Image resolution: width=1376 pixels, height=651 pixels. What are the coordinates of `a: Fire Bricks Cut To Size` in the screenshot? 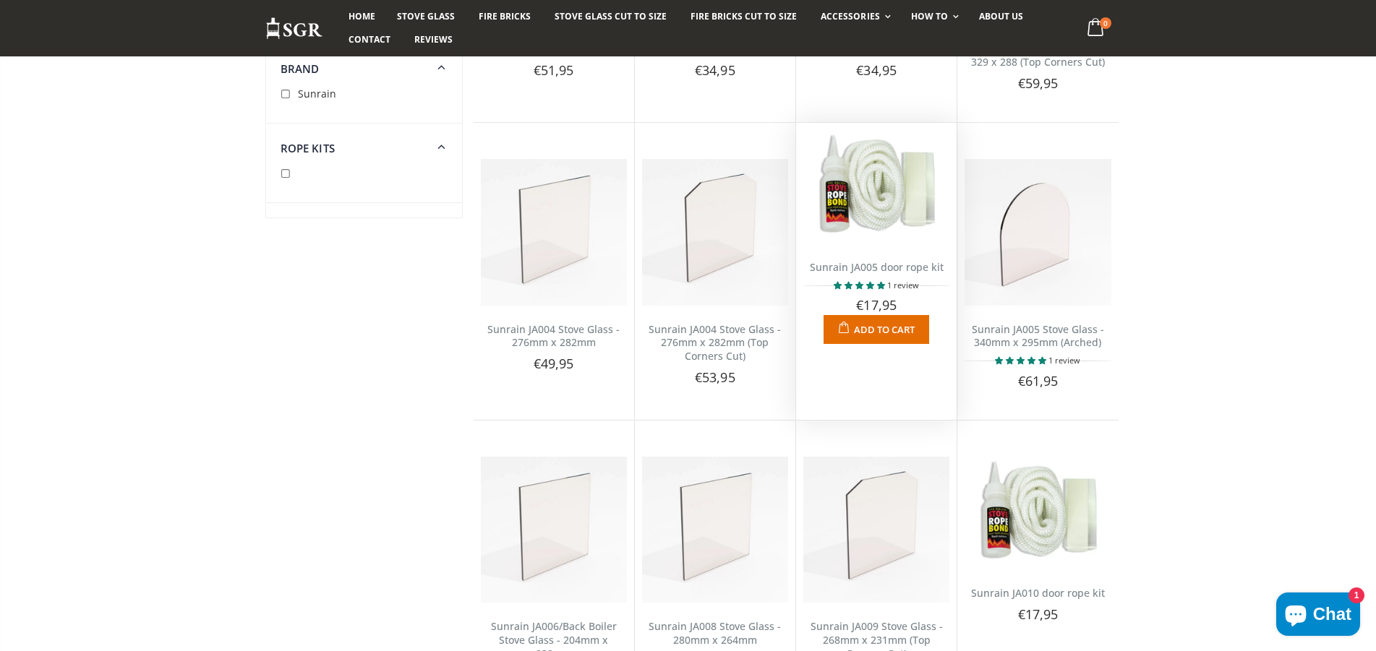 It's located at (743, 17).